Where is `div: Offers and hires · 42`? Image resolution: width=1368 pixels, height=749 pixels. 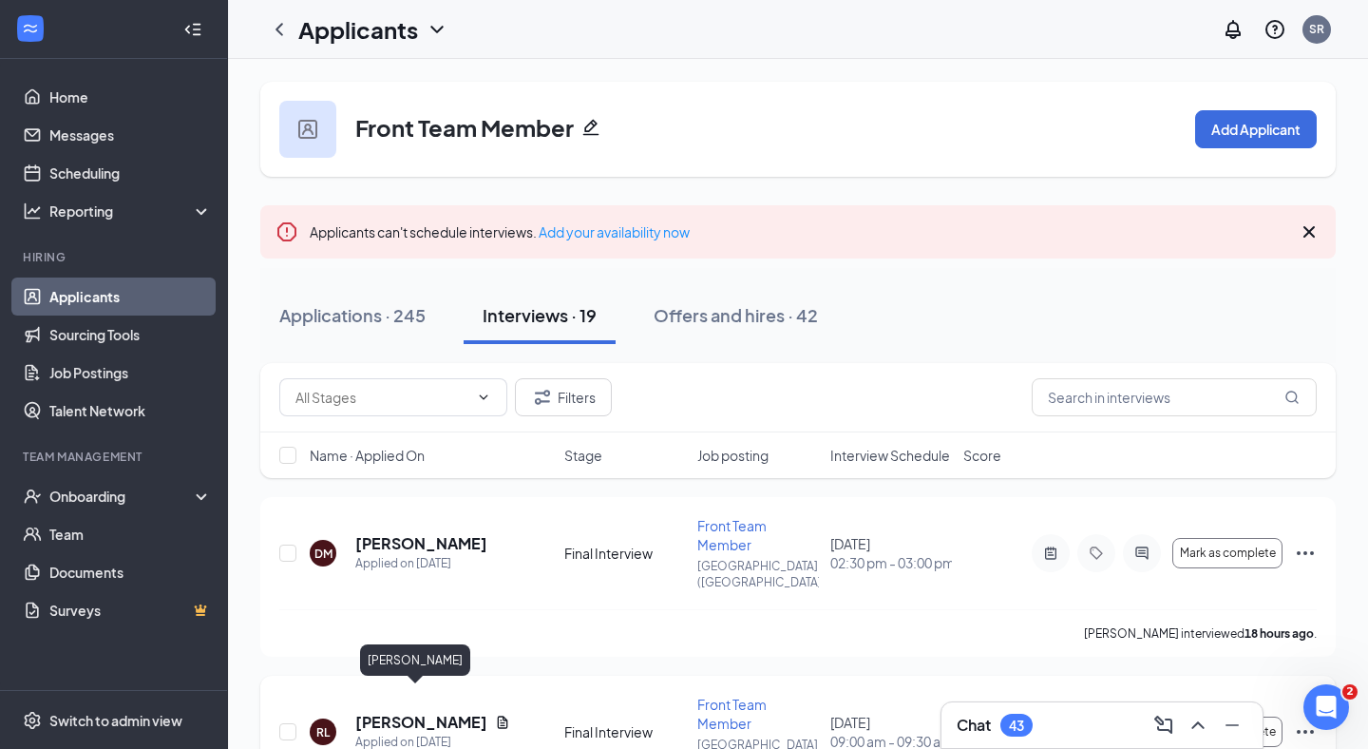
div: Offers and hires · 42 is located at coordinates (735, 314).